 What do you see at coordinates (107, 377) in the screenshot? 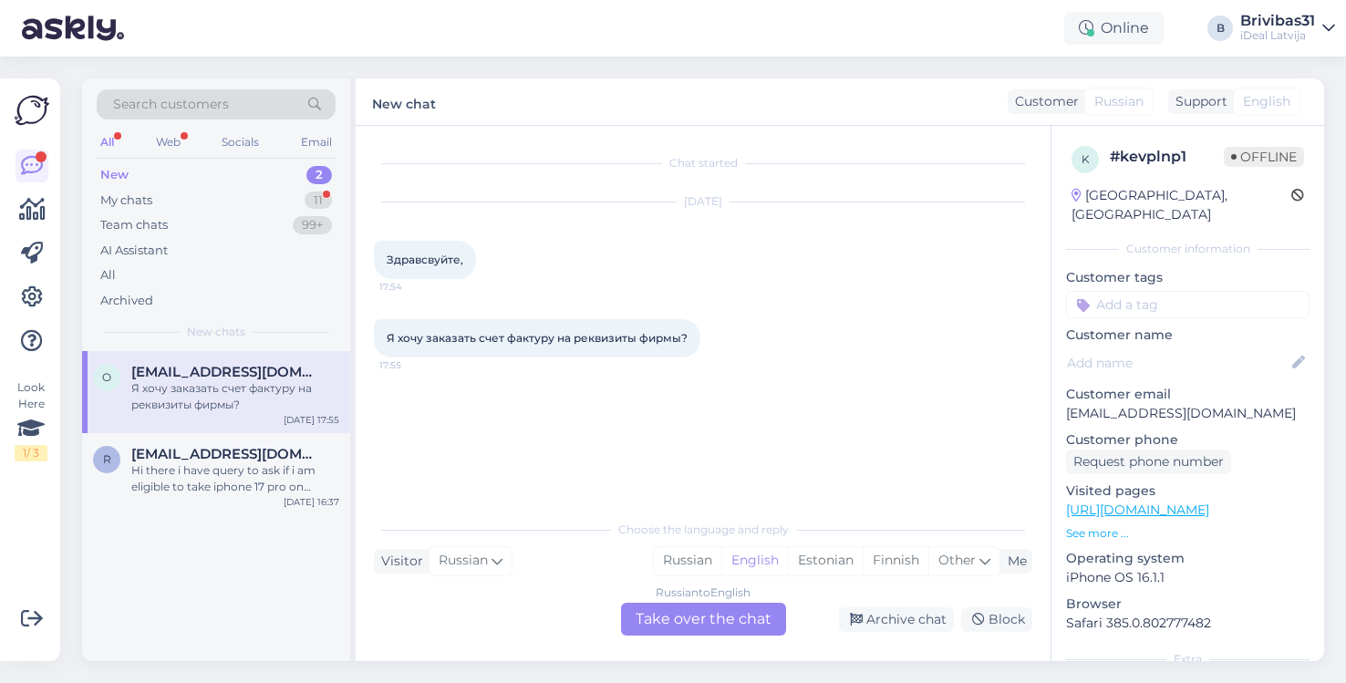
I see `span: o` at bounding box center [107, 377].